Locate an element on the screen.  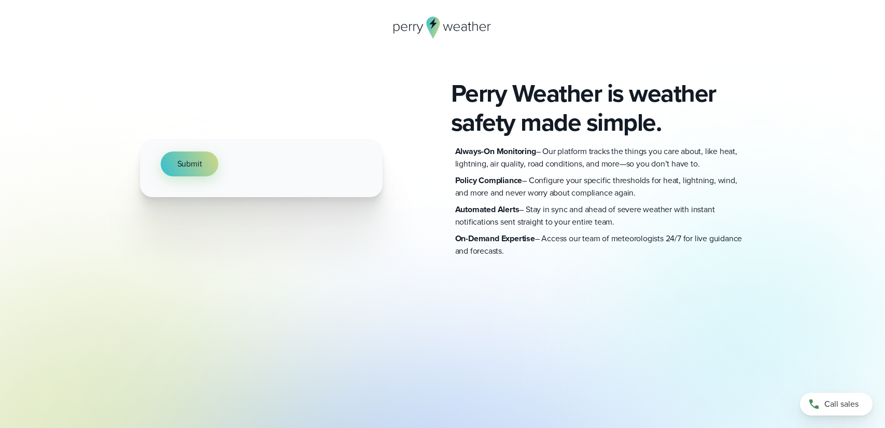
strong: On-Demand Expertise is located at coordinates (495, 238).